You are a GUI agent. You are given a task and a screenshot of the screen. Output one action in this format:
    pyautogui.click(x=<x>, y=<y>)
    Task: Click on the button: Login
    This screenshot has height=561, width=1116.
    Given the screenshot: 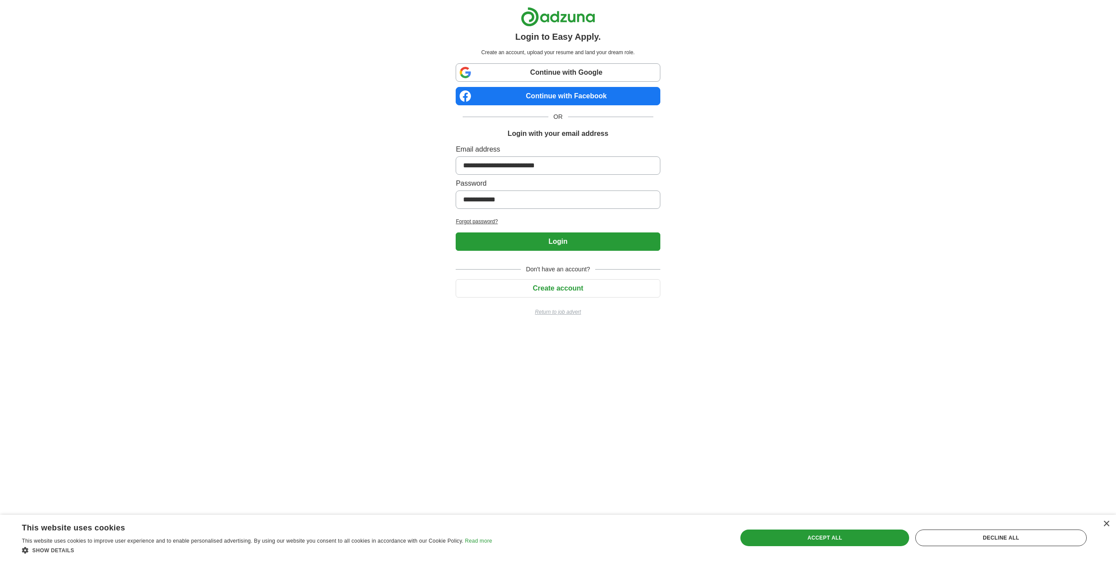 What is the action you would take?
    pyautogui.click(x=558, y=242)
    